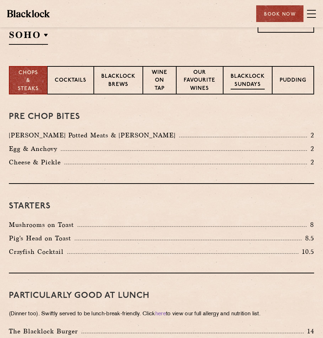  Describe the element at coordinates (200, 81) in the screenshot. I see `p: Our favourite wines` at that location.